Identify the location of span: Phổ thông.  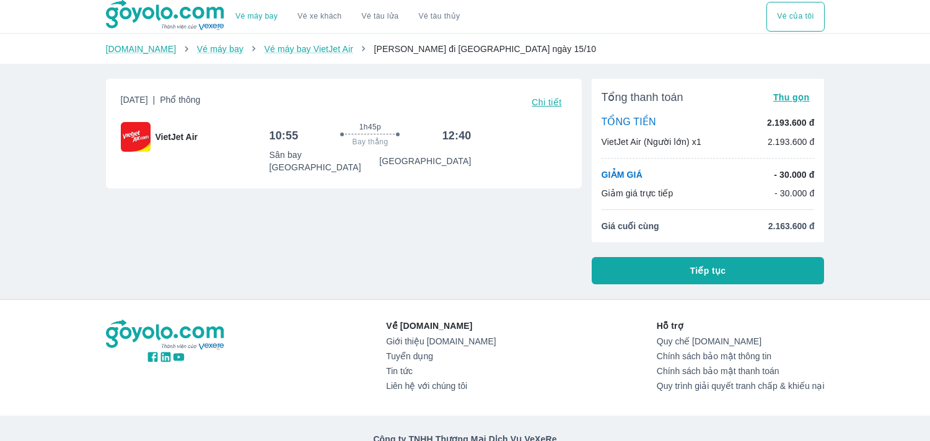
(180, 100).